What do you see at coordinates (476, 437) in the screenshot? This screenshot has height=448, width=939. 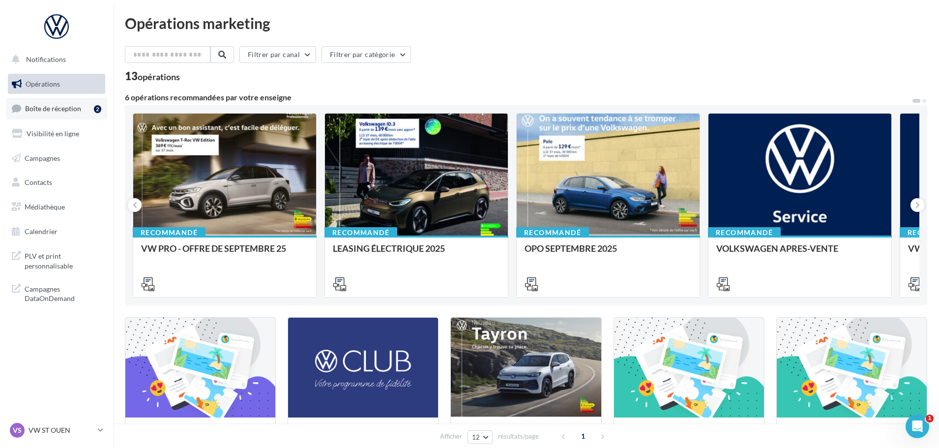 I see `span: 12` at bounding box center [476, 437].